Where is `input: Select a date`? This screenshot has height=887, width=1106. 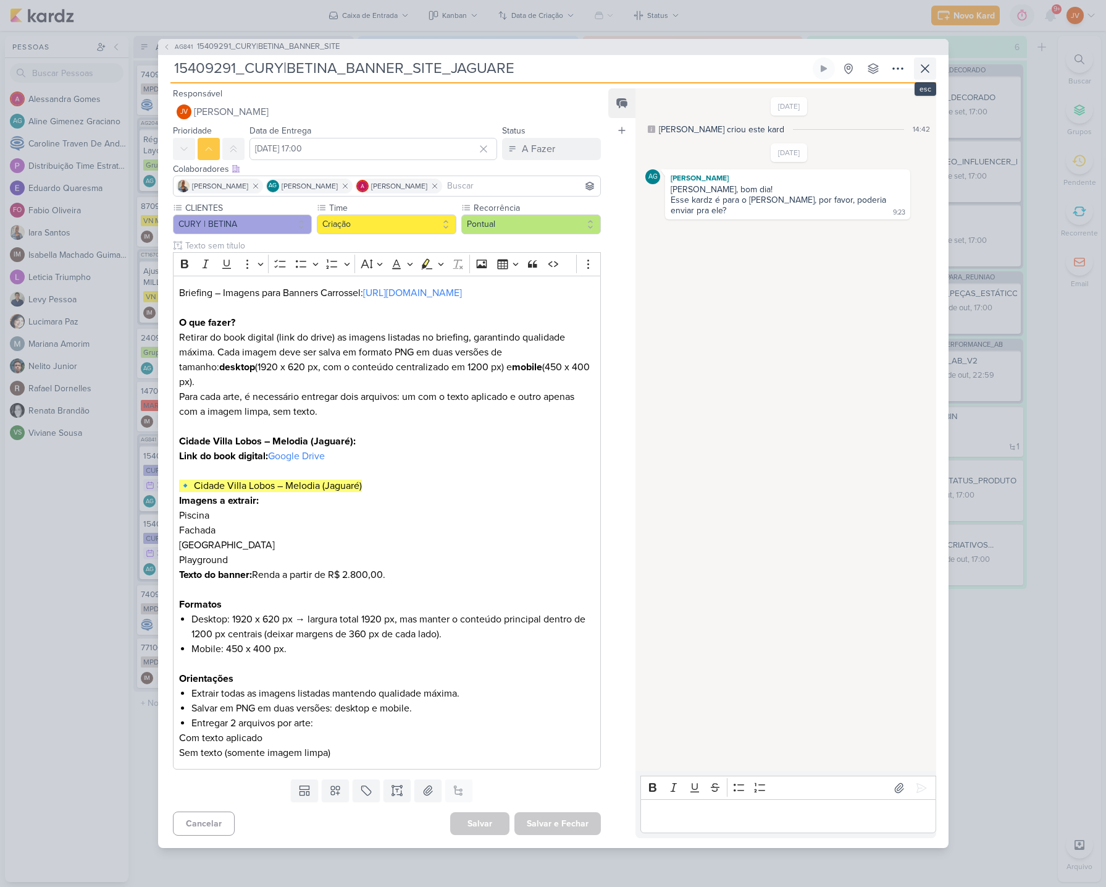 input: Select a date is located at coordinates (374, 149).